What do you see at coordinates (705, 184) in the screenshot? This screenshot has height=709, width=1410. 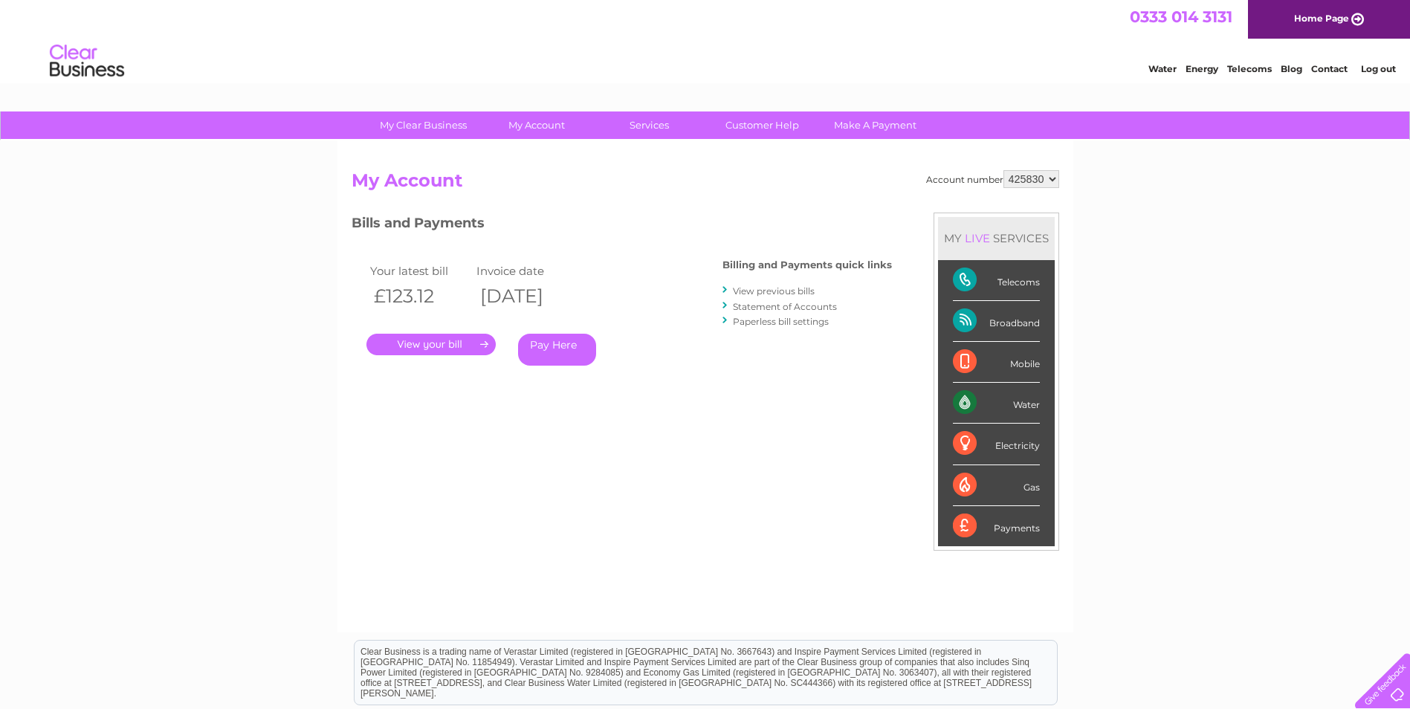 I see `h2: My Account` at bounding box center [705, 184].